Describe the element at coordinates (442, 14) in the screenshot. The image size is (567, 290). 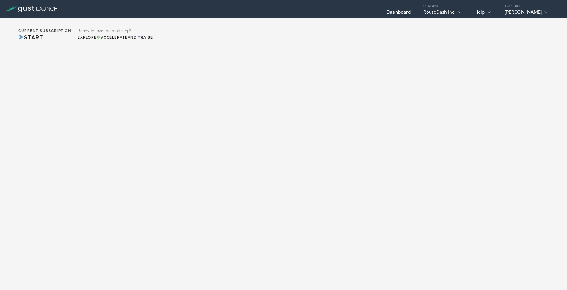
I see `div: RouteDash Inc.` at that location.